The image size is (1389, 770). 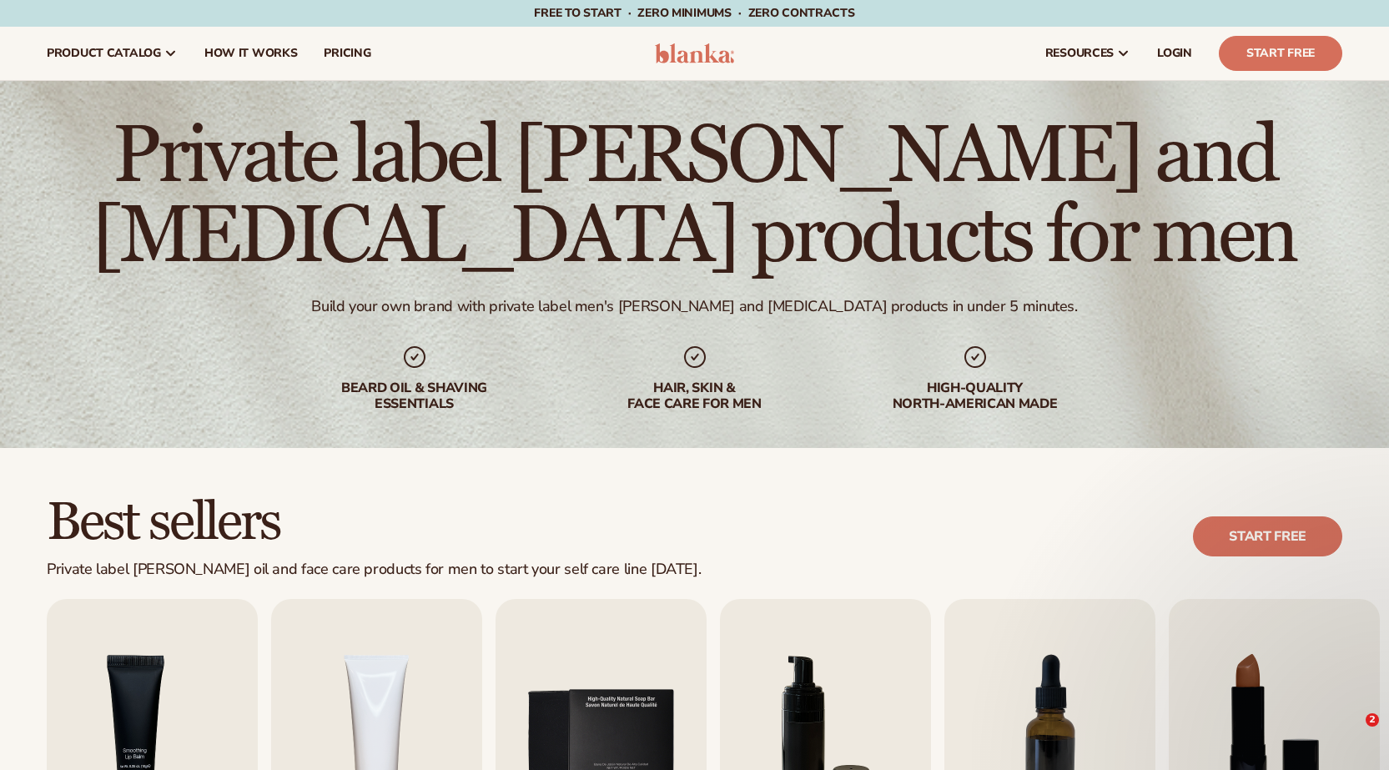 What do you see at coordinates (347, 53) in the screenshot?
I see `span: pricing` at bounding box center [347, 53].